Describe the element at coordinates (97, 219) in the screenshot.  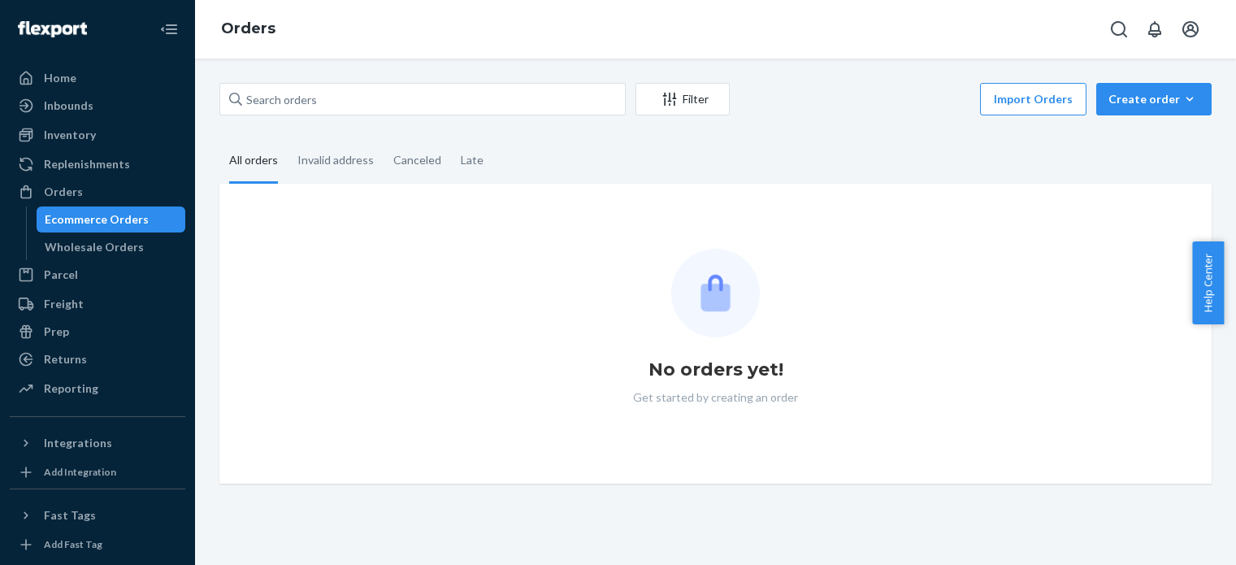
I see `div: Ecommerce Orders` at that location.